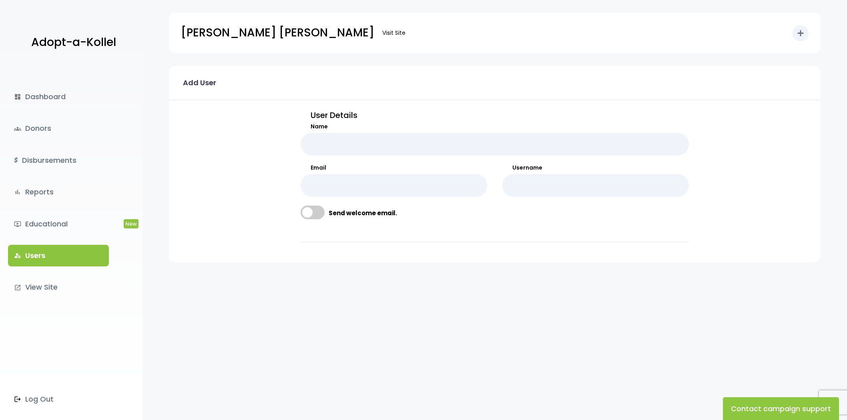 This screenshot has width=847, height=420. What do you see at coordinates (58, 256) in the screenshot?
I see `a: manage_accountsUsers` at bounding box center [58, 256].